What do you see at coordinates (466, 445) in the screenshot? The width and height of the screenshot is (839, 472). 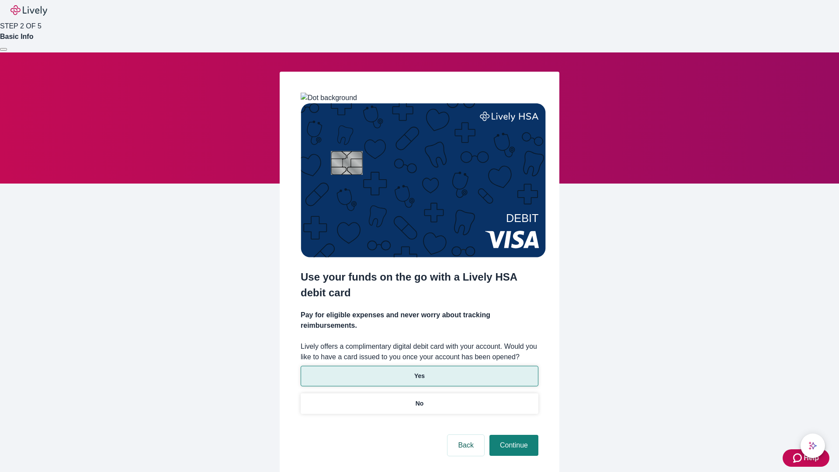 I see `button: Back` at bounding box center [466, 445].